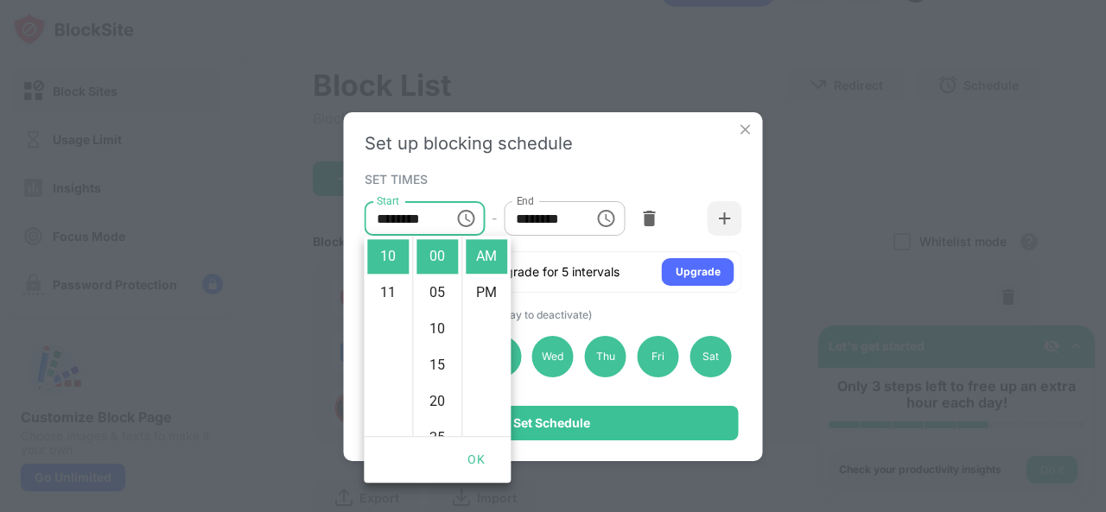 The height and width of the screenshot is (512, 1106). I want to click on div: Fri, so click(659, 357).